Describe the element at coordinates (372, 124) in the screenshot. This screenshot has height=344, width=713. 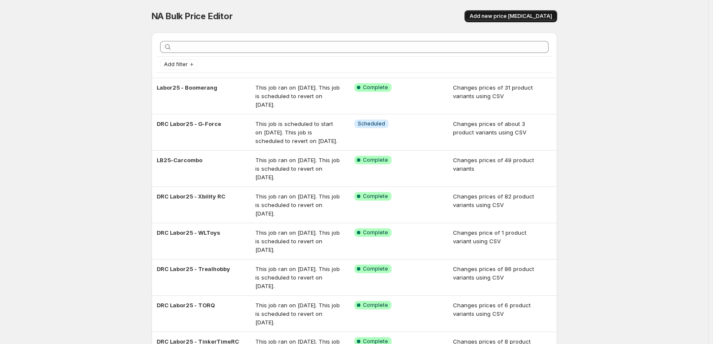
I see `span: Scheduled` at that location.